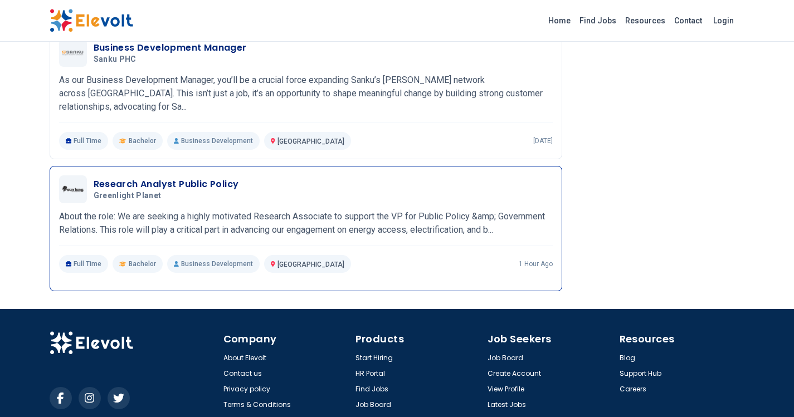 The height and width of the screenshot is (417, 794). Describe the element at coordinates (506, 389) in the screenshot. I see `a: View Profile` at that location.